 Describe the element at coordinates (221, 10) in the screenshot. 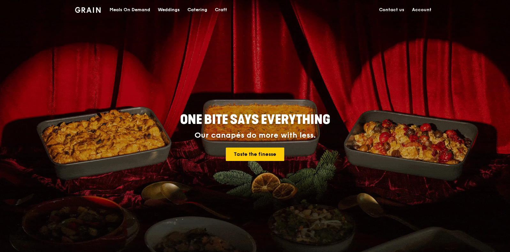

I see `div: Craft` at that location.